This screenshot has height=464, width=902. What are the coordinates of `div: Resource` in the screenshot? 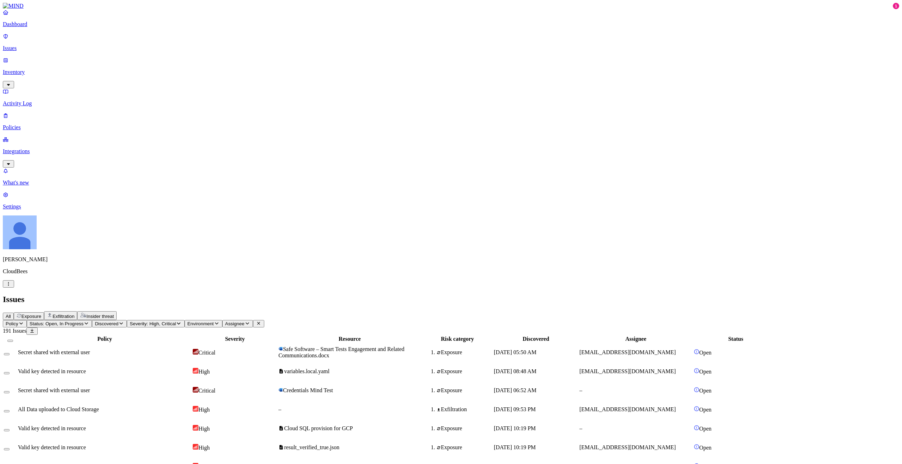 It's located at (349, 339).